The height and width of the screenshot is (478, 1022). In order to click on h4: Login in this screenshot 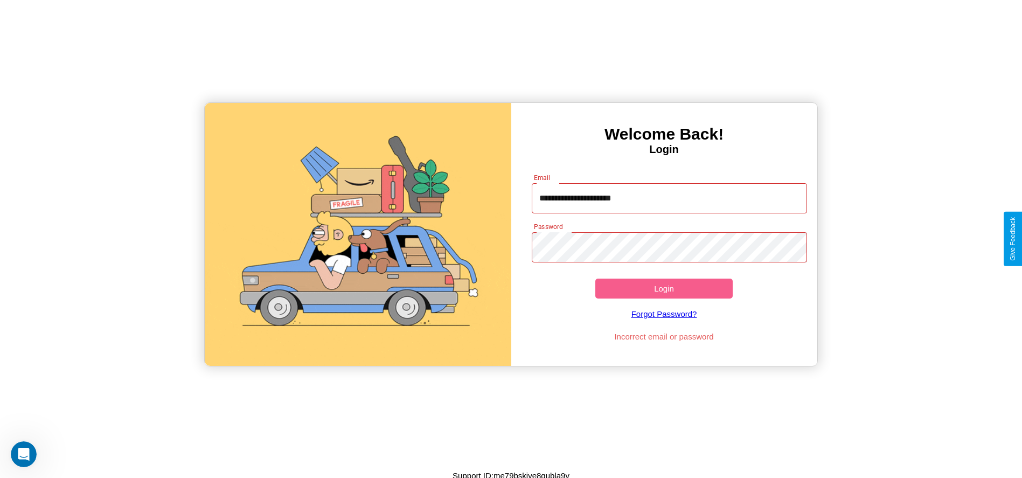, I will do `click(664, 149)`.